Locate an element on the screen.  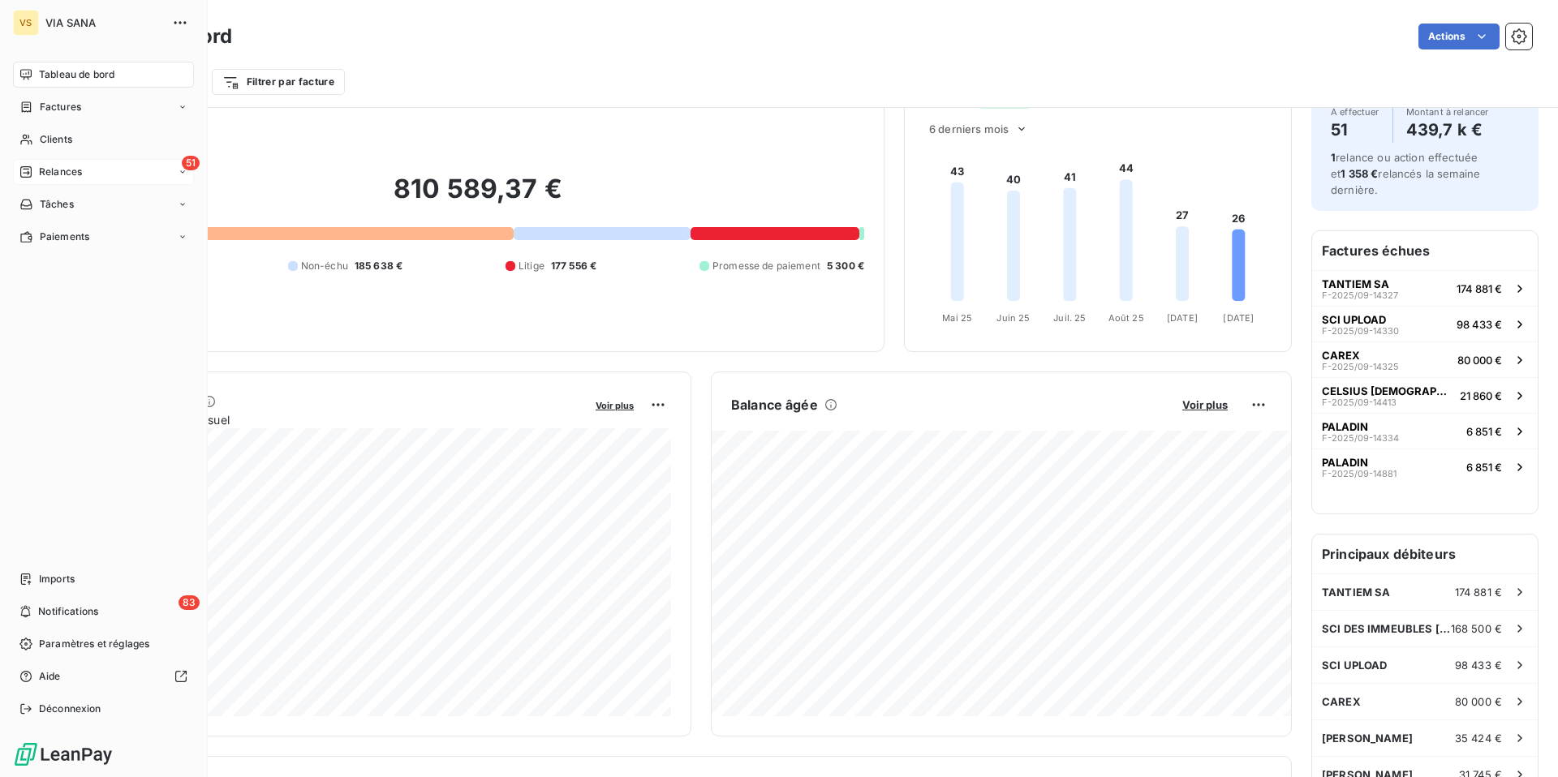
h6: Balance âgée is located at coordinates (774, 405).